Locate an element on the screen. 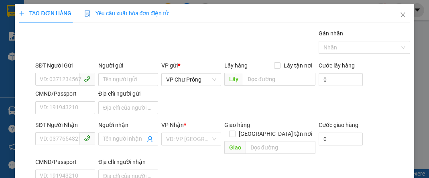  div: Địa chỉ người gửi is located at coordinates (128, 93).